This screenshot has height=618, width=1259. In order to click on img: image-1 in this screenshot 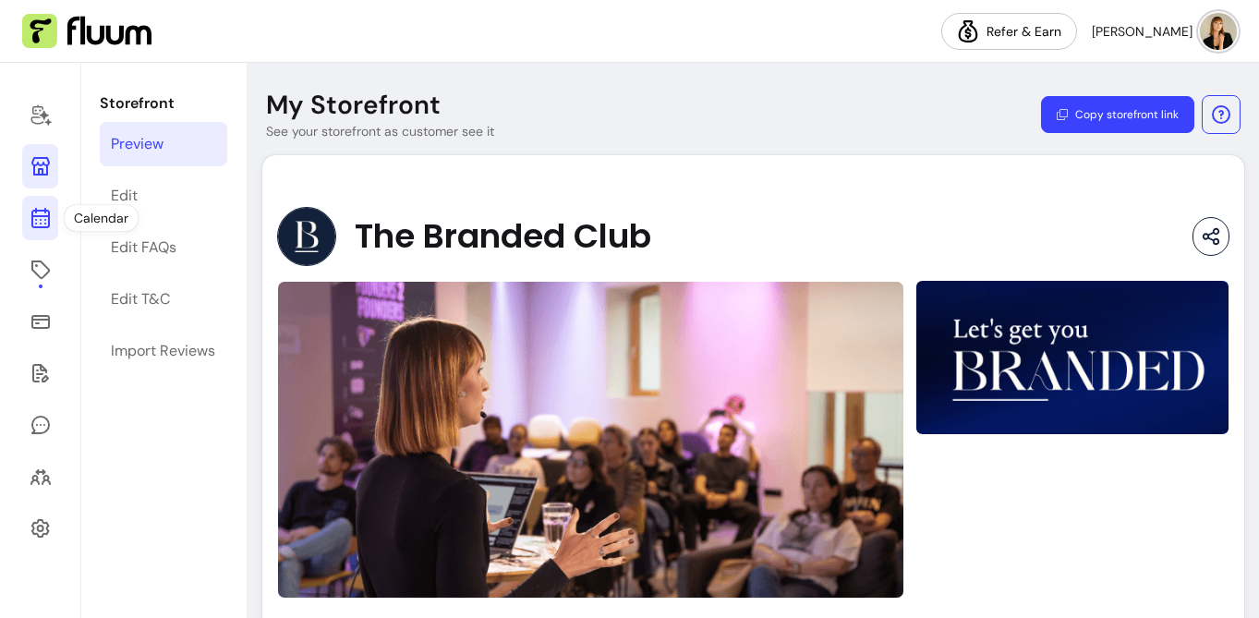, I will do `click(1072, 357)`.